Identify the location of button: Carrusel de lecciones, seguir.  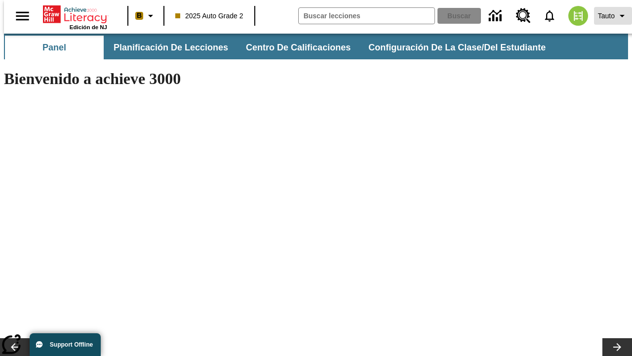
(617, 347).